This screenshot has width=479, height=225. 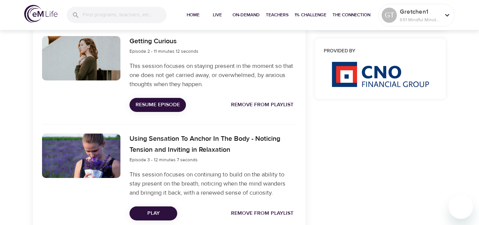 I want to click on span: 1% Challenge, so click(x=310, y=15).